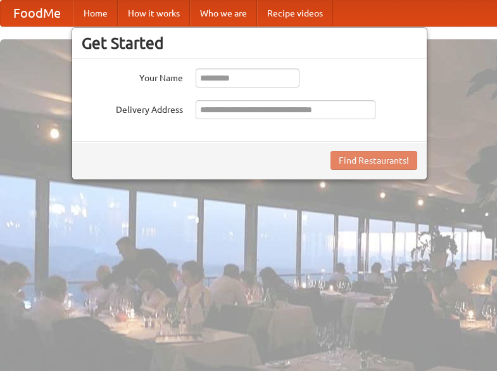 The image size is (497, 371). I want to click on button: Find Restaurants!, so click(374, 160).